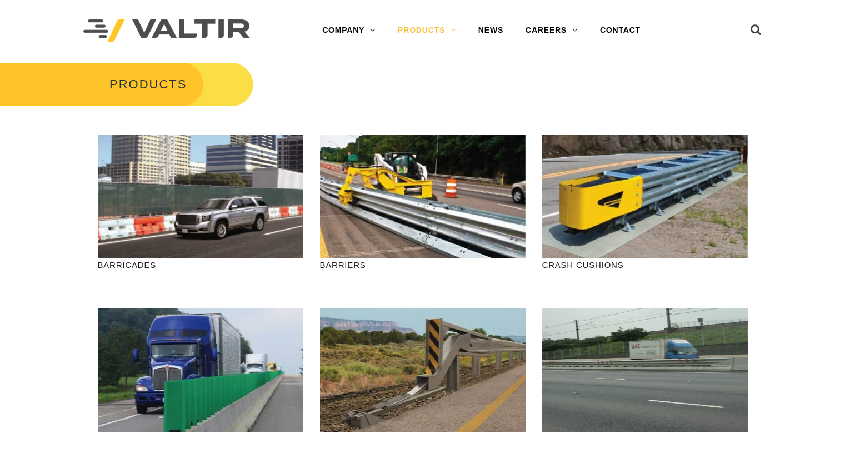  Describe the element at coordinates (645, 265) in the screenshot. I see `p: CRASH CUSHIONS` at that location.